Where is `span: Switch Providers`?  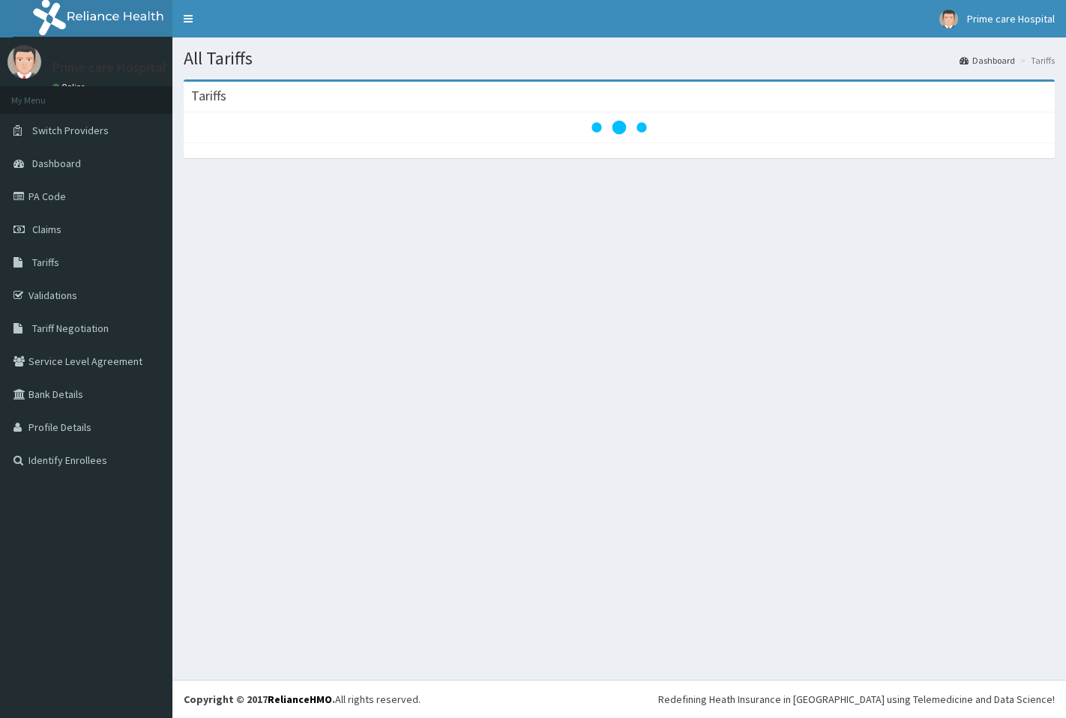 span: Switch Providers is located at coordinates (70, 130).